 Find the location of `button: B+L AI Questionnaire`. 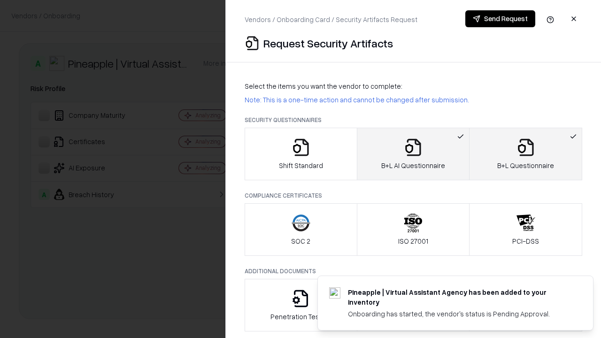

button: B+L AI Questionnaire is located at coordinates (413, 154).